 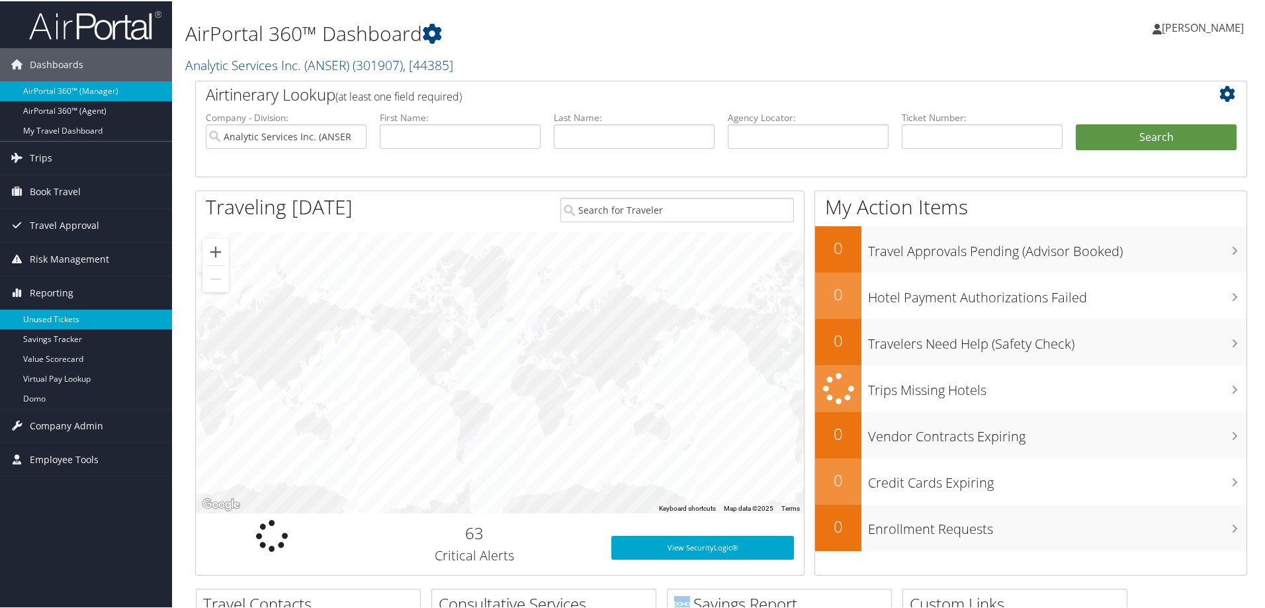 What do you see at coordinates (791, 507) in the screenshot?
I see `a: Terms (opens in new tab)` at bounding box center [791, 507].